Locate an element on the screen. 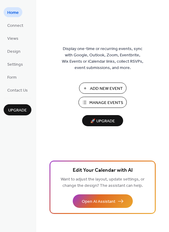  span: Design is located at coordinates (14, 52).